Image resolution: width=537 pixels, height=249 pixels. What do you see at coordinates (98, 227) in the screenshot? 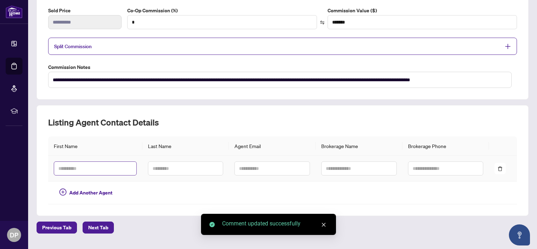
I see `button: Next Tab` at bounding box center [98, 227].